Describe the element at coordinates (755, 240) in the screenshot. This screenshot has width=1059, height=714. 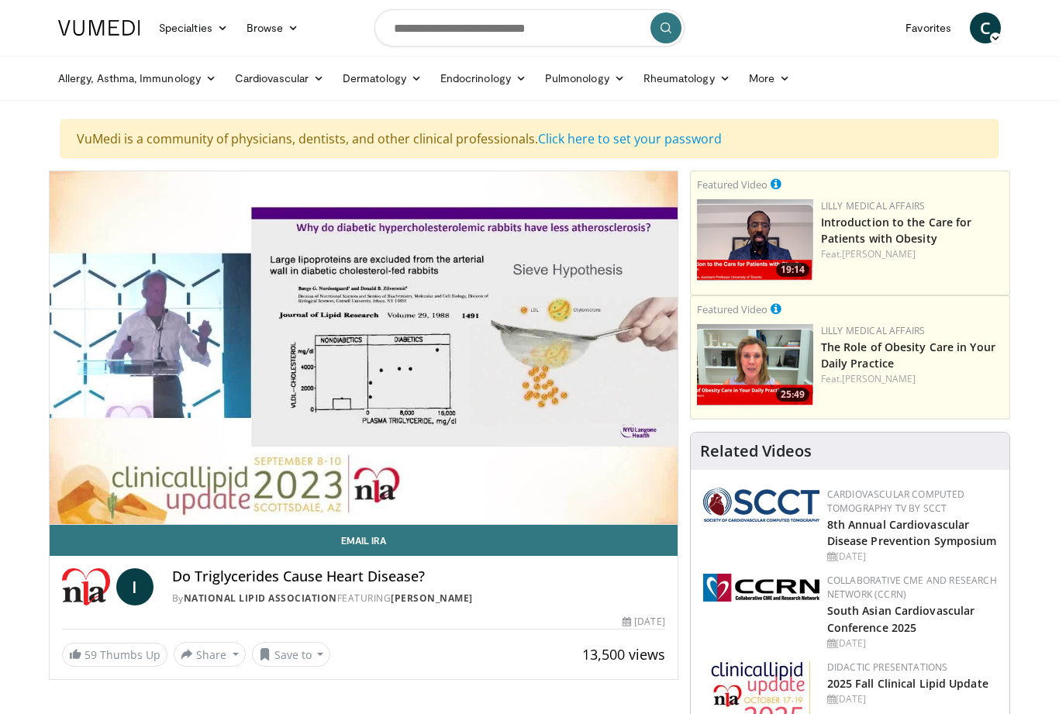
I see `img: acc2e291-ced4-4dd5-b17b-d06994da28f3.png.150x105_q85_crop-smart_upscale.png` at that location.